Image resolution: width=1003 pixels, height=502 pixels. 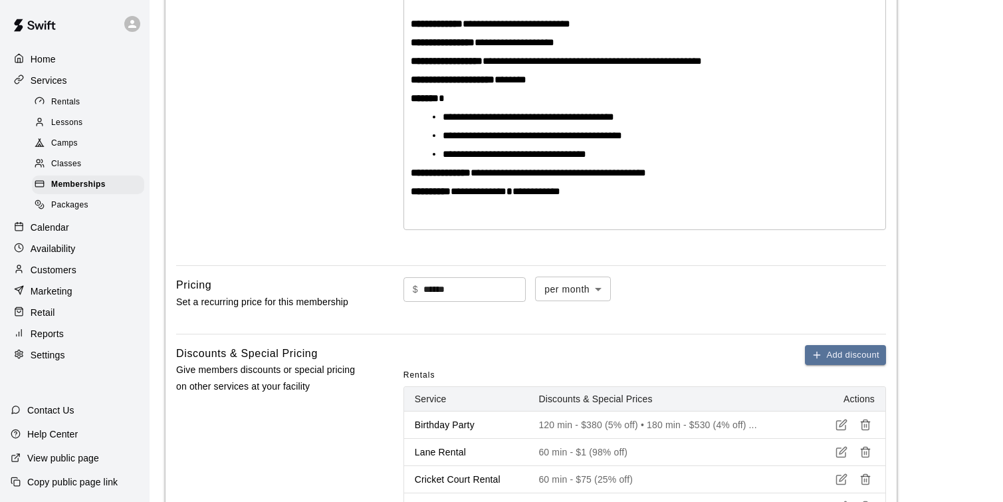 I want to click on a: Customers, so click(x=74, y=270).